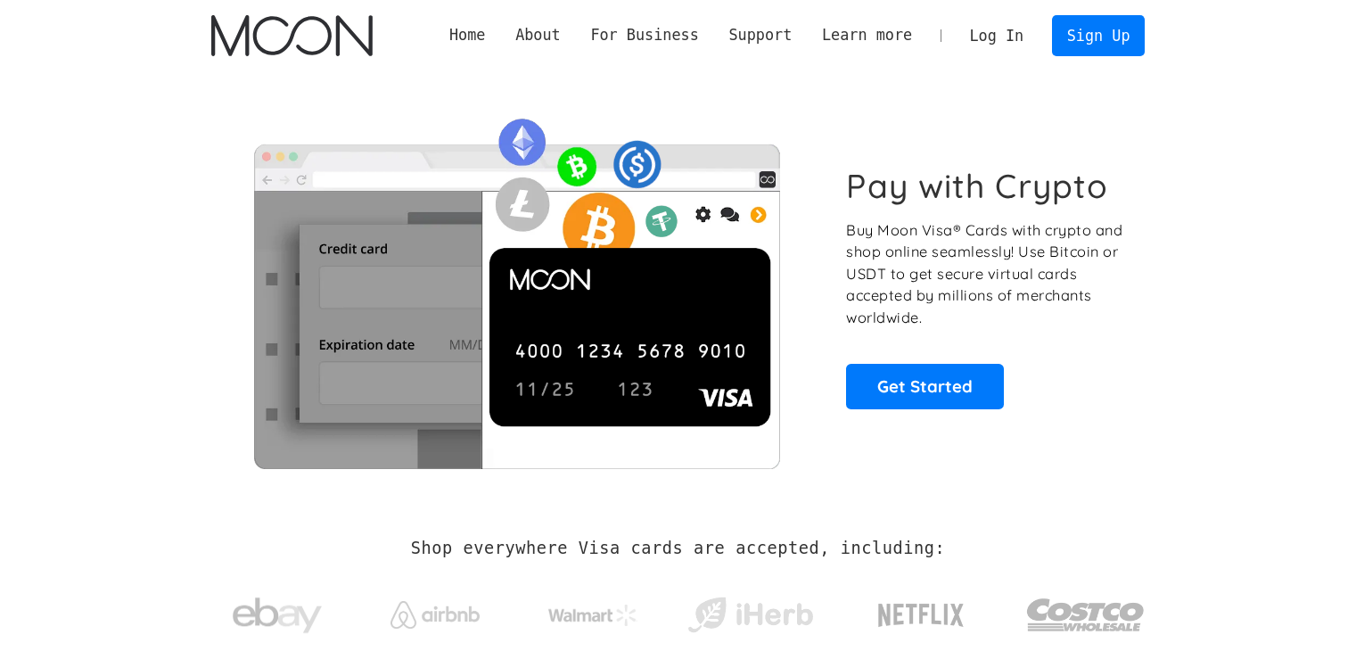 Image resolution: width=1356 pixels, height=651 pixels. I want to click on p: Buy Moon Visa® Cards with crypto and shop online seamlessly! Use Bitcoin or USDT to get secure vi..., so click(985, 274).